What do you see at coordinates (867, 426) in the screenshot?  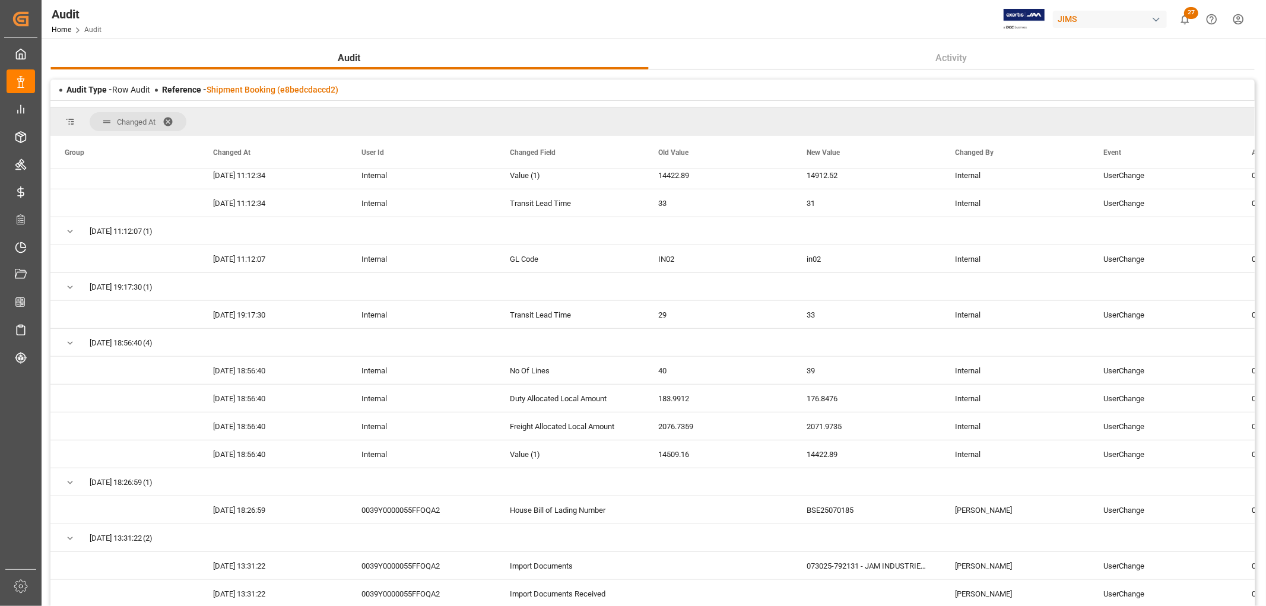 I see `div: 2071.9735` at bounding box center [867, 426].